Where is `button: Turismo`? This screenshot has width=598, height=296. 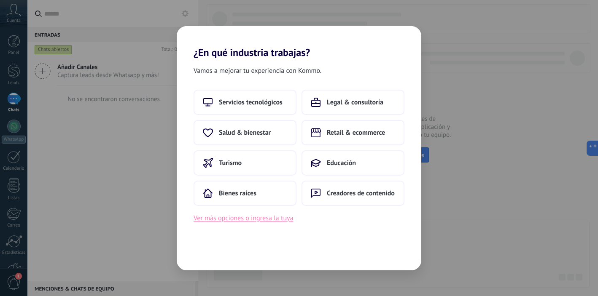 button: Turismo is located at coordinates (245, 163).